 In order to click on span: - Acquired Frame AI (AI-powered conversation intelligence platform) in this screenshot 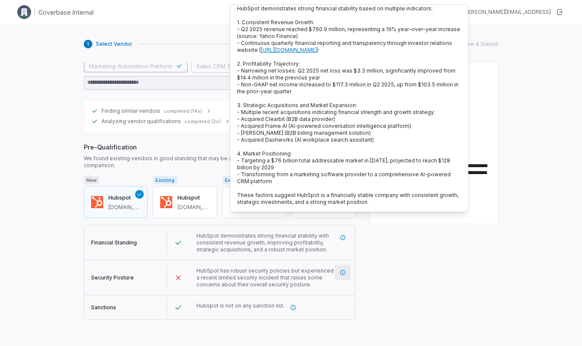, I will do `click(324, 126)`.